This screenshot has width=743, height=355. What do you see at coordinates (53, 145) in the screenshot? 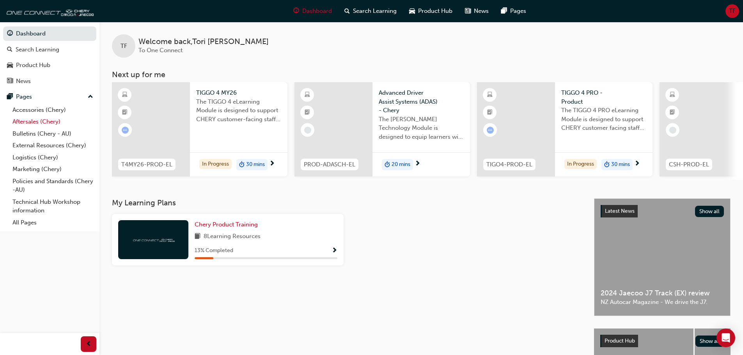
I see `a: External Resources (Chery)` at bounding box center [53, 145].